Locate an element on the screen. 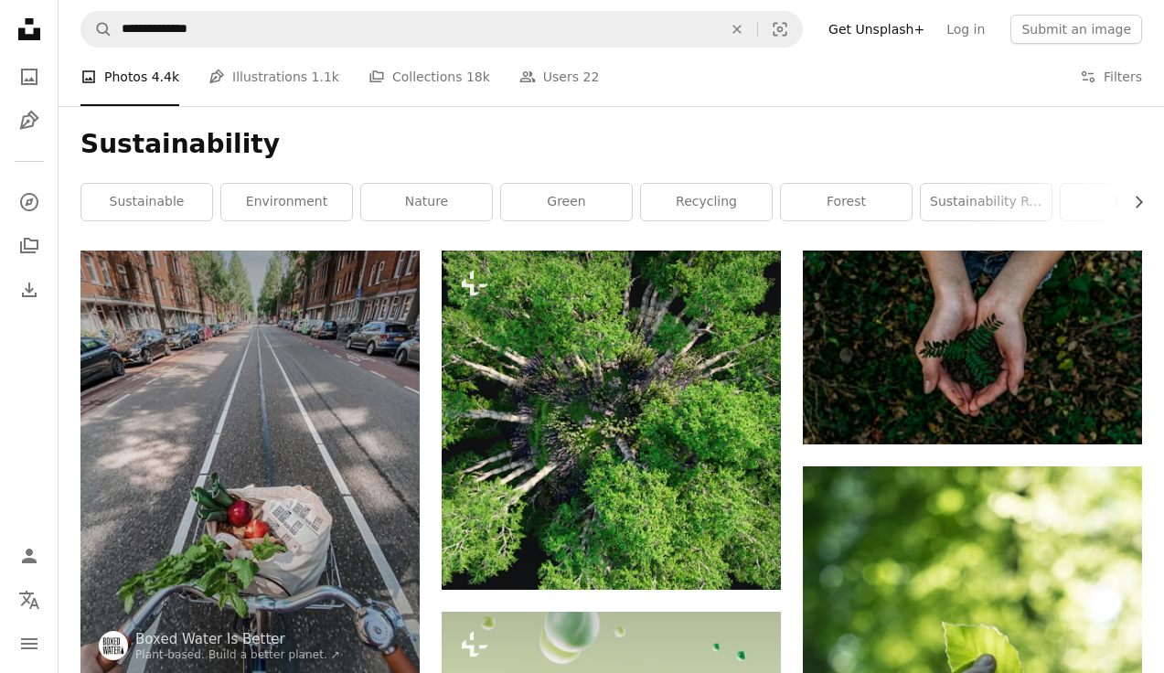  button: Clear is located at coordinates (737, 29).